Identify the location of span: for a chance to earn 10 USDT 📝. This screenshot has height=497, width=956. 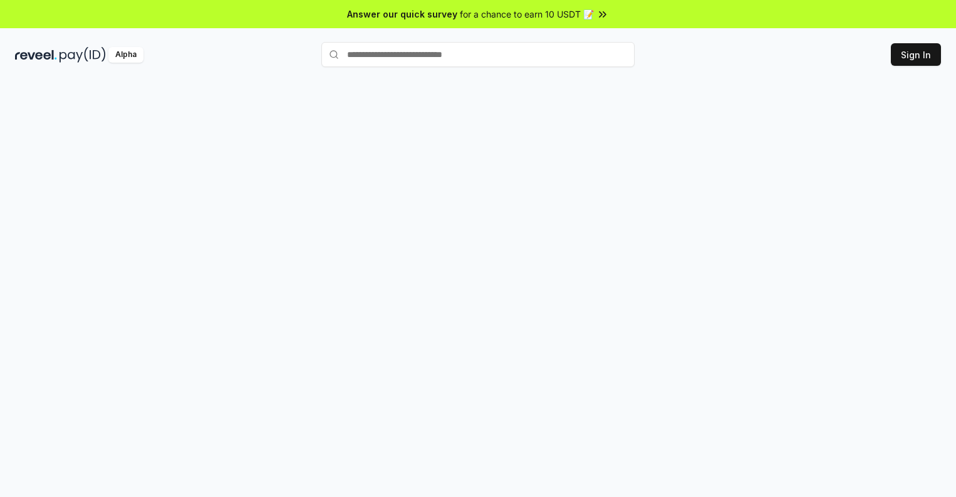
(527, 14).